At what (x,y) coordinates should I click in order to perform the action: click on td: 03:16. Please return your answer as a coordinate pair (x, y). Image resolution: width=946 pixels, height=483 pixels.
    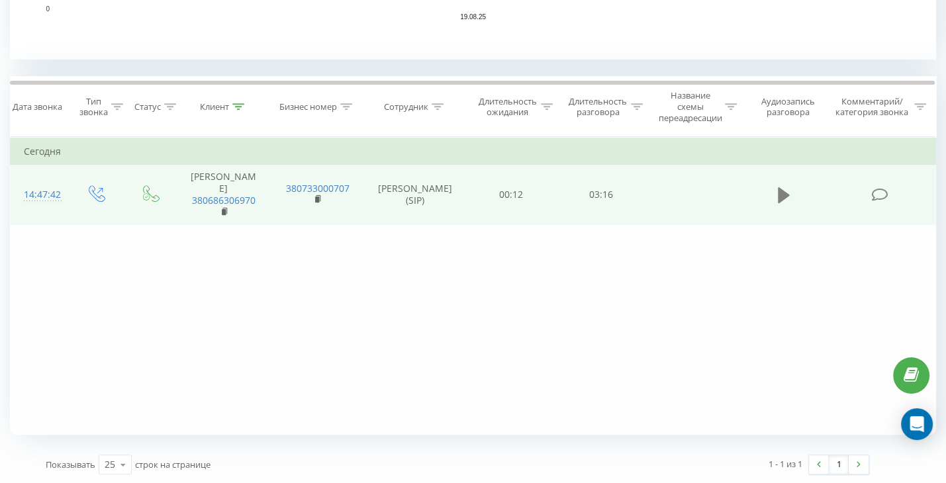
    Looking at the image, I should click on (601, 195).